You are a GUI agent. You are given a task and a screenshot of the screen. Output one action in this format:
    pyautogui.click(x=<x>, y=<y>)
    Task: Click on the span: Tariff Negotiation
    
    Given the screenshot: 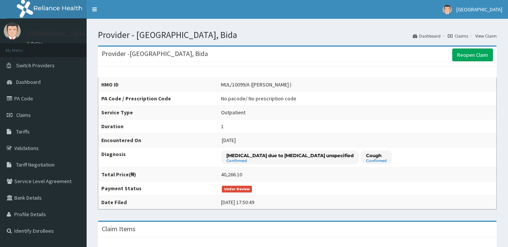 What is the action you would take?
    pyautogui.click(x=35, y=165)
    